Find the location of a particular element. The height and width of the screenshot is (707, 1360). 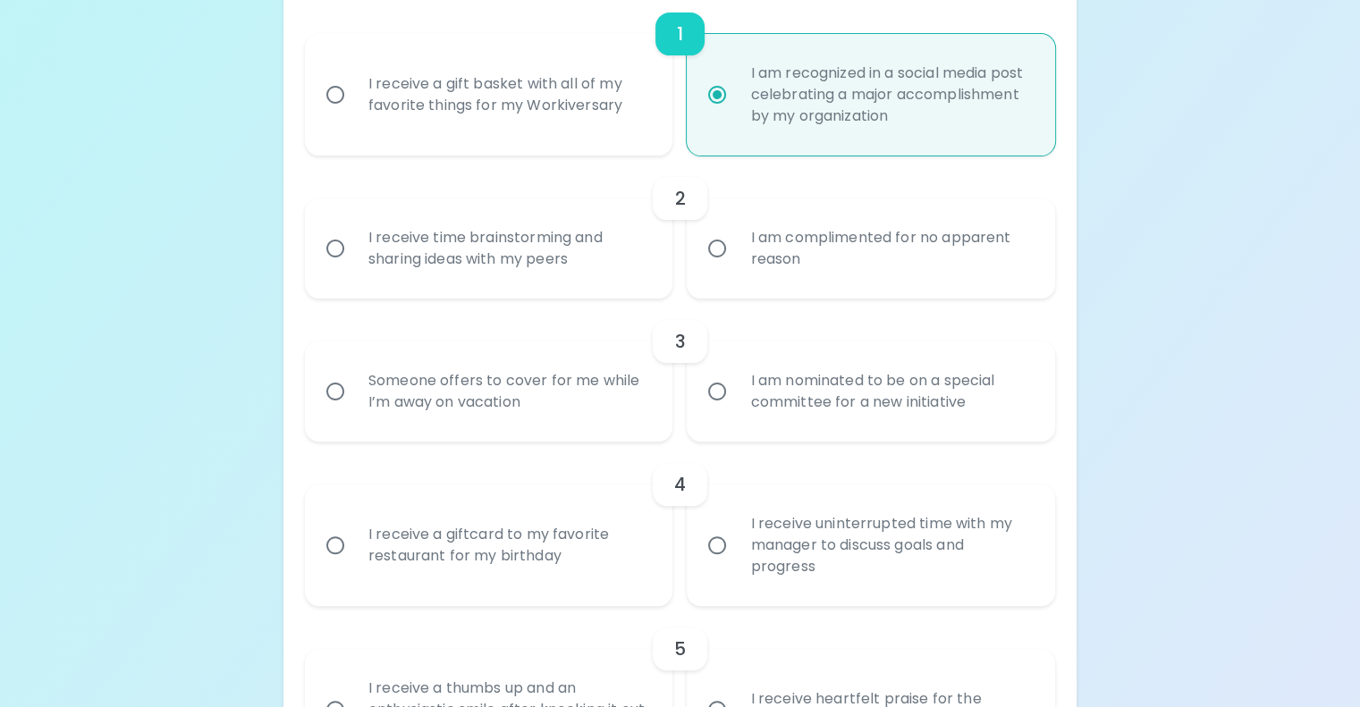

h6: 3 is located at coordinates (679, 341).